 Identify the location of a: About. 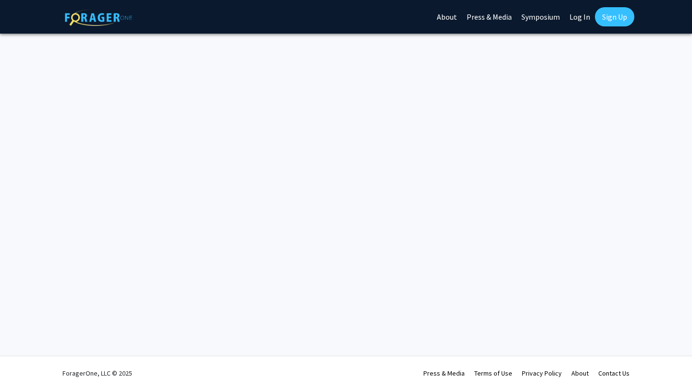
(580, 374).